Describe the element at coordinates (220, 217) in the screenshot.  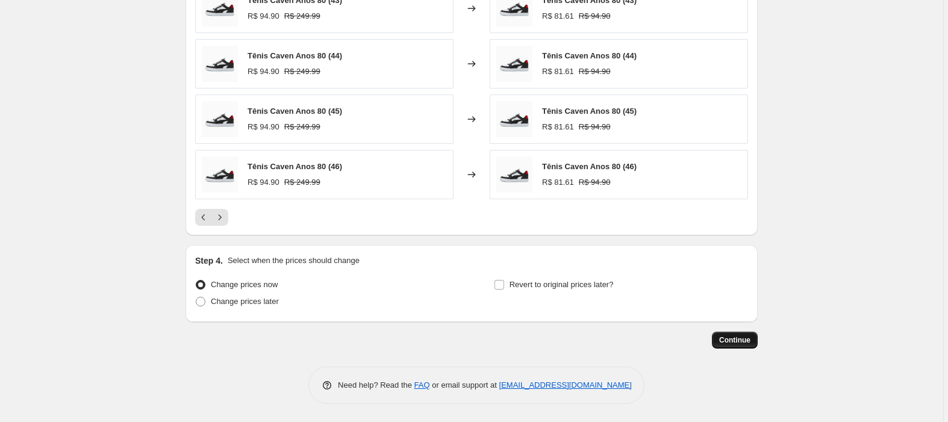
I see `button: Next` at that location.